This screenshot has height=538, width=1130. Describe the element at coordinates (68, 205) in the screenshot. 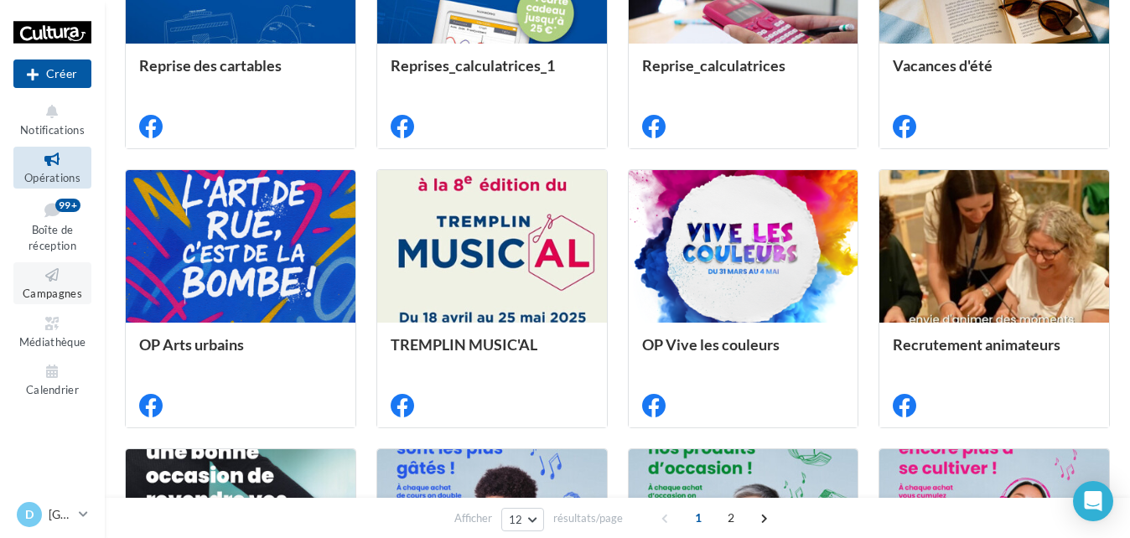

I see `div: 99+` at that location.